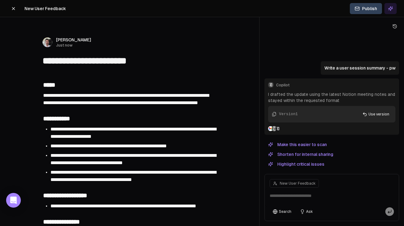 Image resolution: width=404 pixels, height=226 pixels. Describe the element at coordinates (288, 114) in the screenshot. I see `div: Version 1` at that location.